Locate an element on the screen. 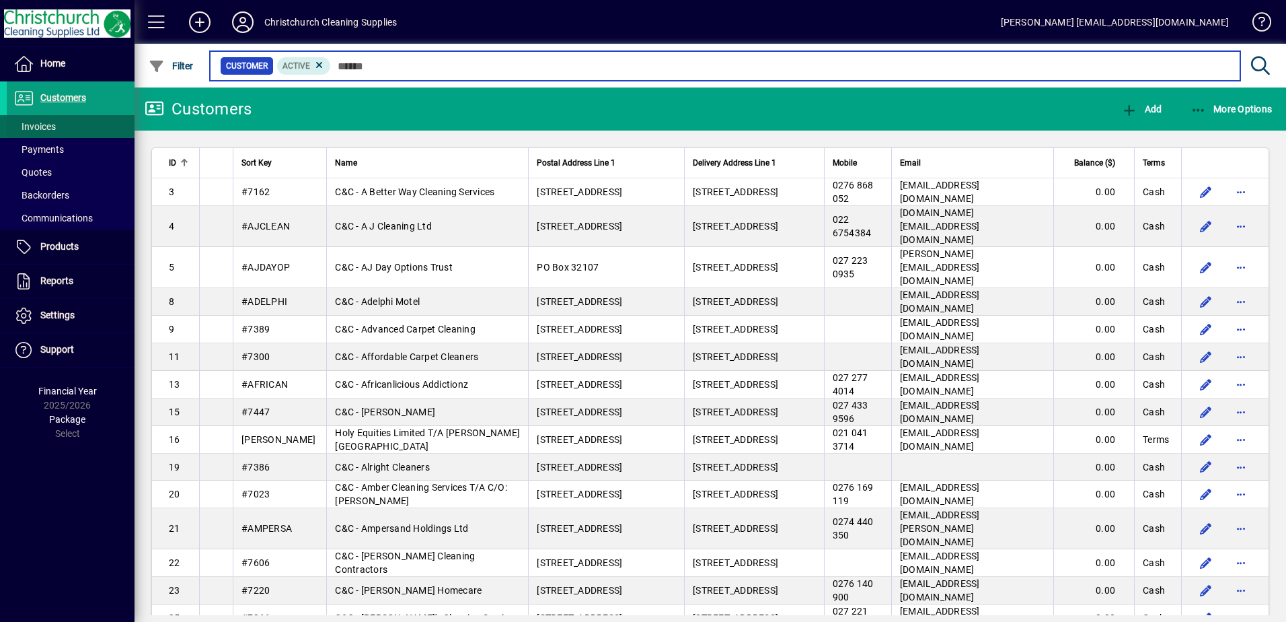  span: 0276 140 900 is located at coordinates (853, 590).